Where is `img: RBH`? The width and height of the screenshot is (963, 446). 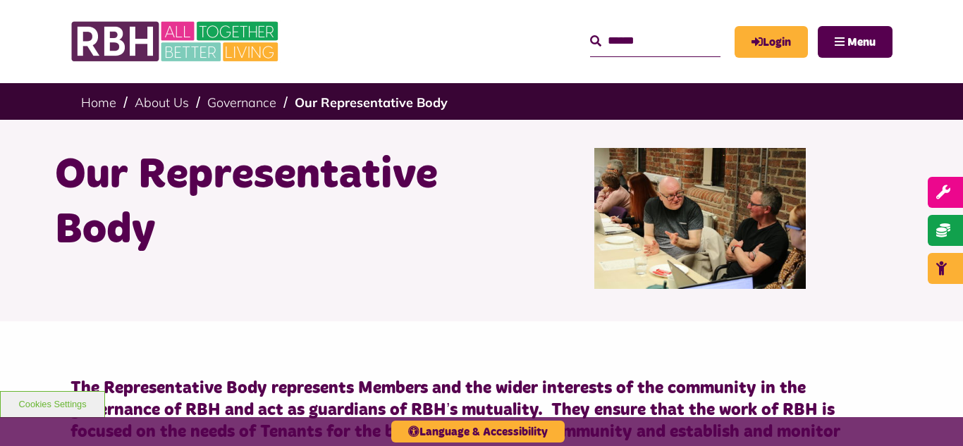 img: RBH is located at coordinates (176, 42).